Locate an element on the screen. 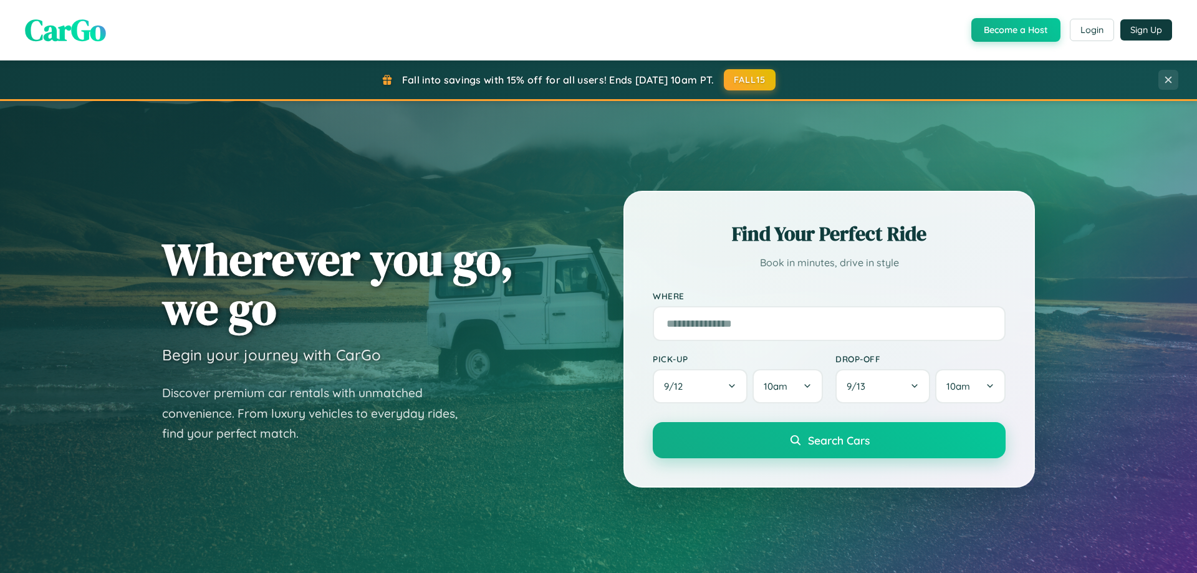 This screenshot has height=573, width=1197. button: FALL15 is located at coordinates (750, 80).